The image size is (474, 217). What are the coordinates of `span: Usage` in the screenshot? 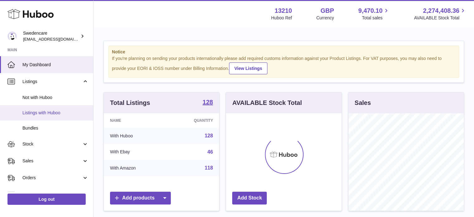 It's located at (55, 194).